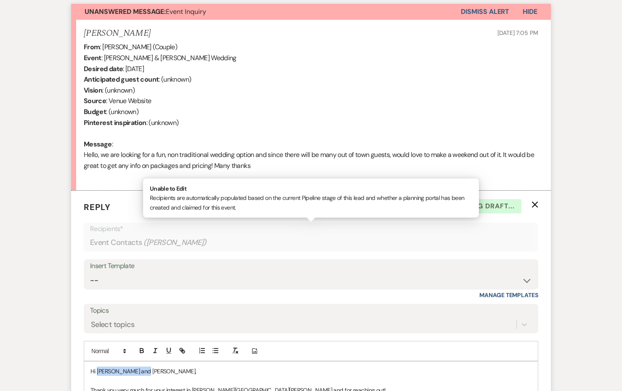 This screenshot has height=391, width=622. I want to click on b: Event, so click(93, 58).